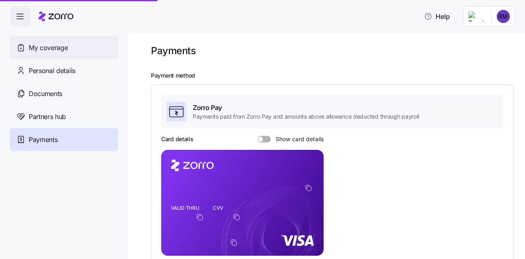 The height and width of the screenshot is (259, 525). What do you see at coordinates (64, 140) in the screenshot?
I see `a: Payments` at bounding box center [64, 140].